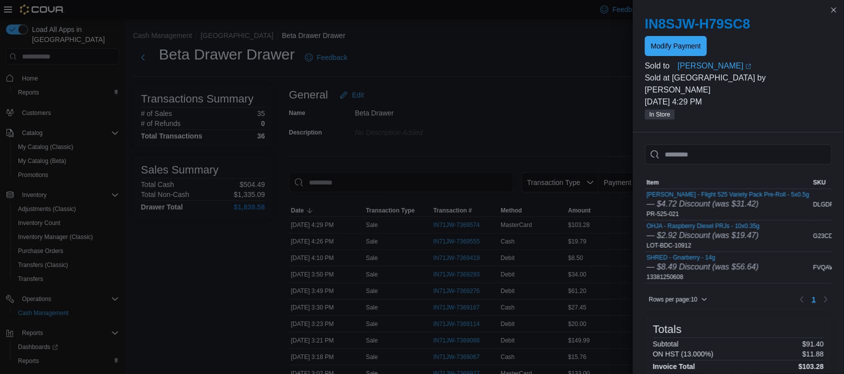 This screenshot has width=844, height=374. Describe the element at coordinates (728, 204) in the screenshot. I see `div: — $4.72 Discount (was $31.42)` at that location.